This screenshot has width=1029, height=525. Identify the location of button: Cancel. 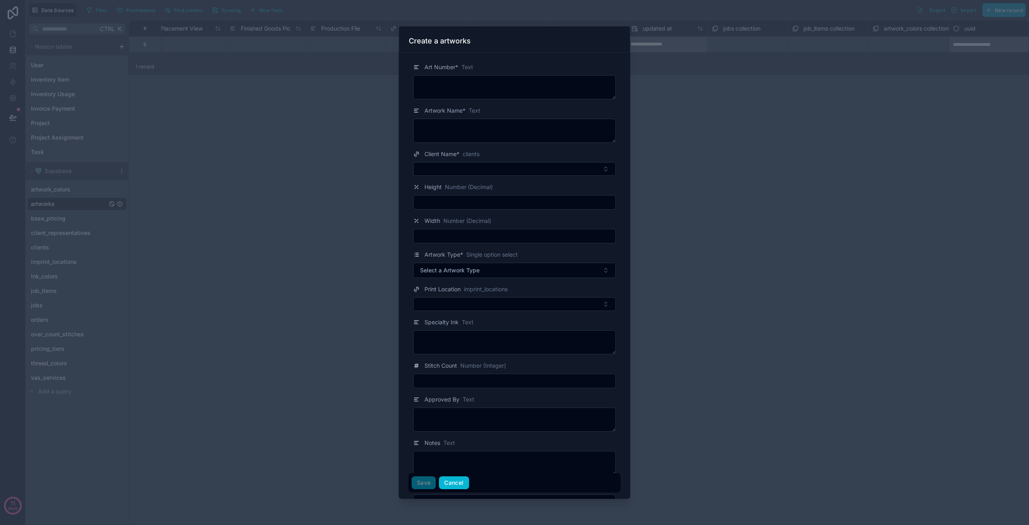
(454, 483).